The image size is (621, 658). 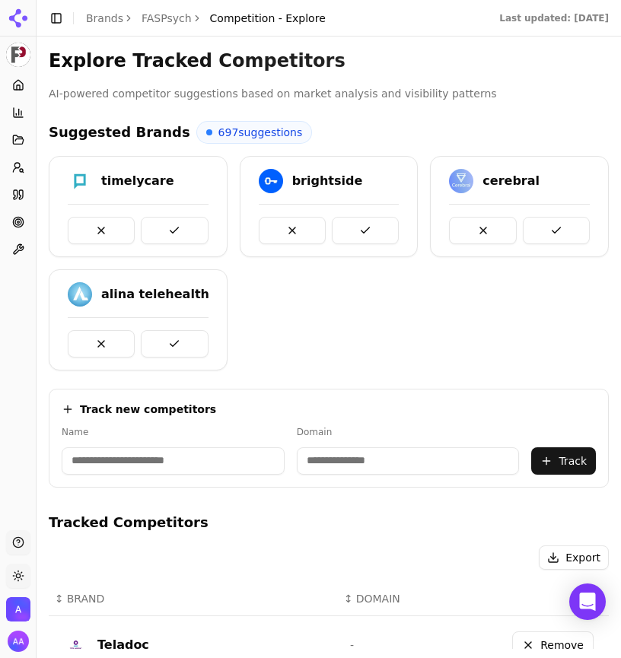 What do you see at coordinates (18, 609) in the screenshot?
I see `button: Open organization switcher` at bounding box center [18, 609].